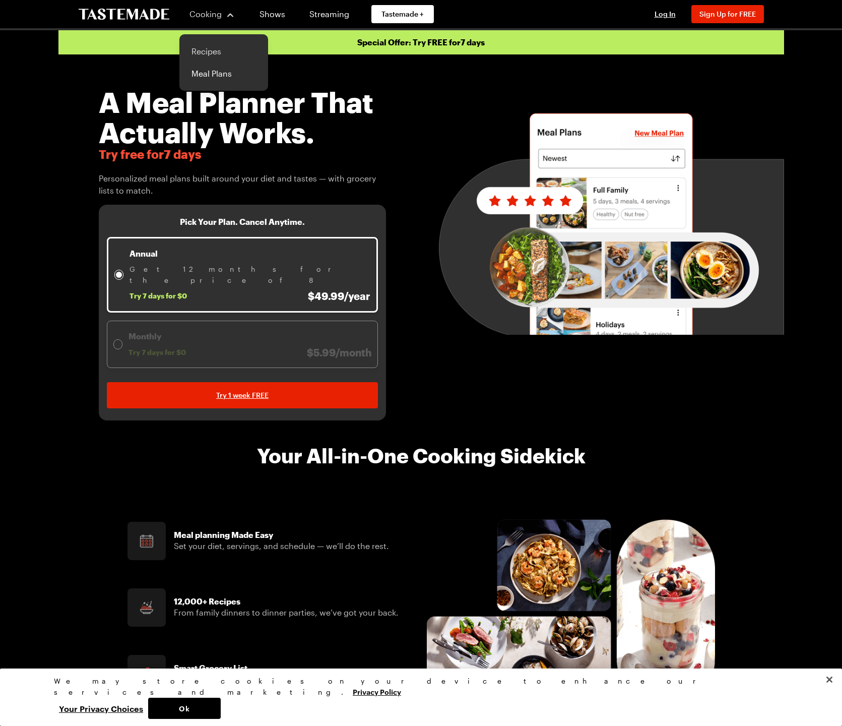 Image resolution: width=842 pixels, height=726 pixels. Describe the element at coordinates (250, 275) in the screenshot. I see `span: Get 12 months for the price of 8` at that location.